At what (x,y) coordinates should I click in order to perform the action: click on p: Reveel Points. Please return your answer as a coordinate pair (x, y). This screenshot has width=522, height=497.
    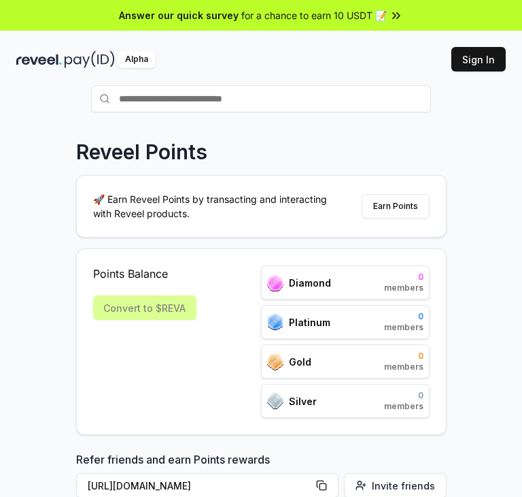
    Looking at the image, I should click on (142, 152).